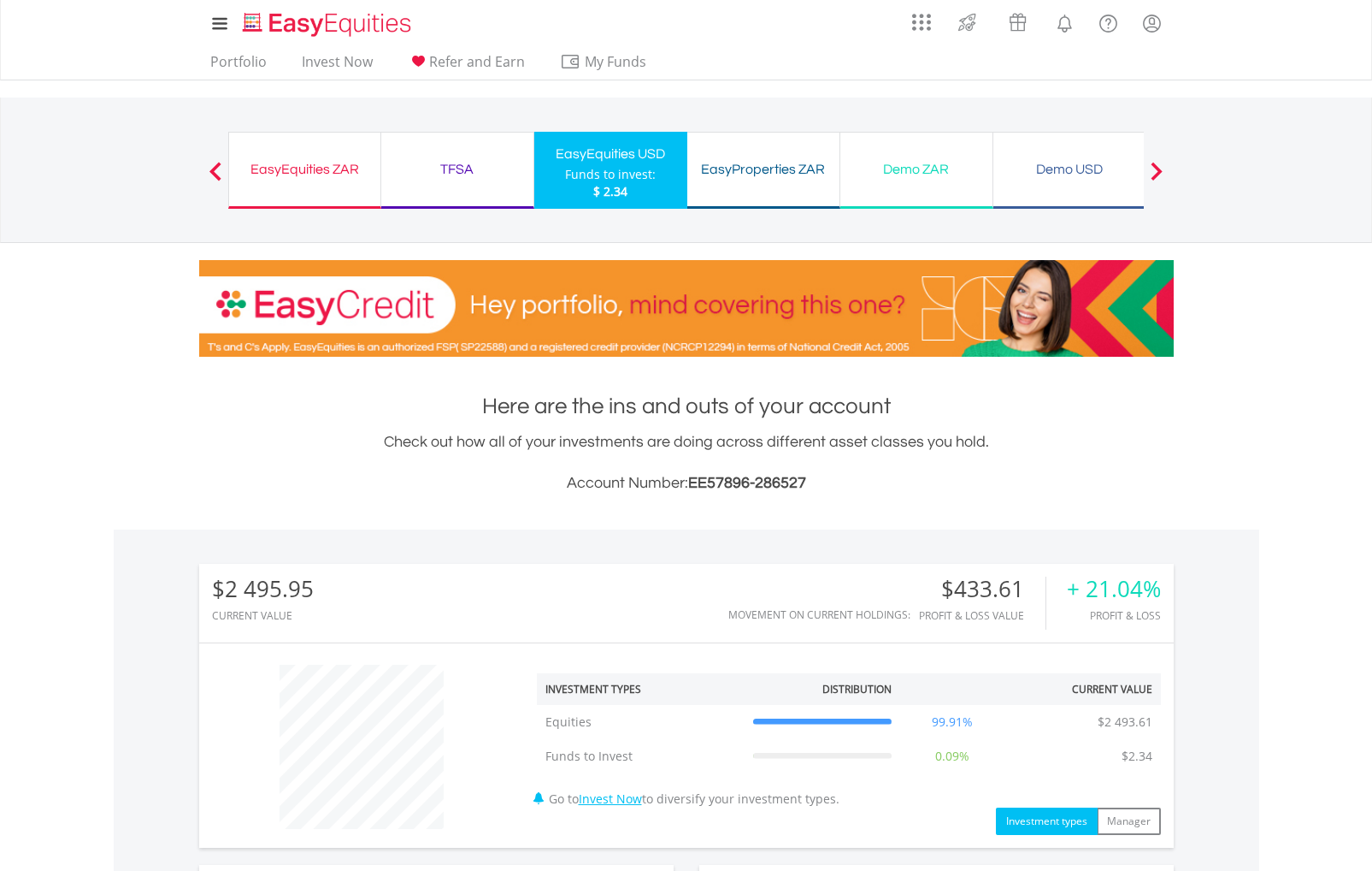 Image resolution: width=1372 pixels, height=871 pixels. Describe the element at coordinates (982, 588) in the screenshot. I see `div: $433.61` at that location.